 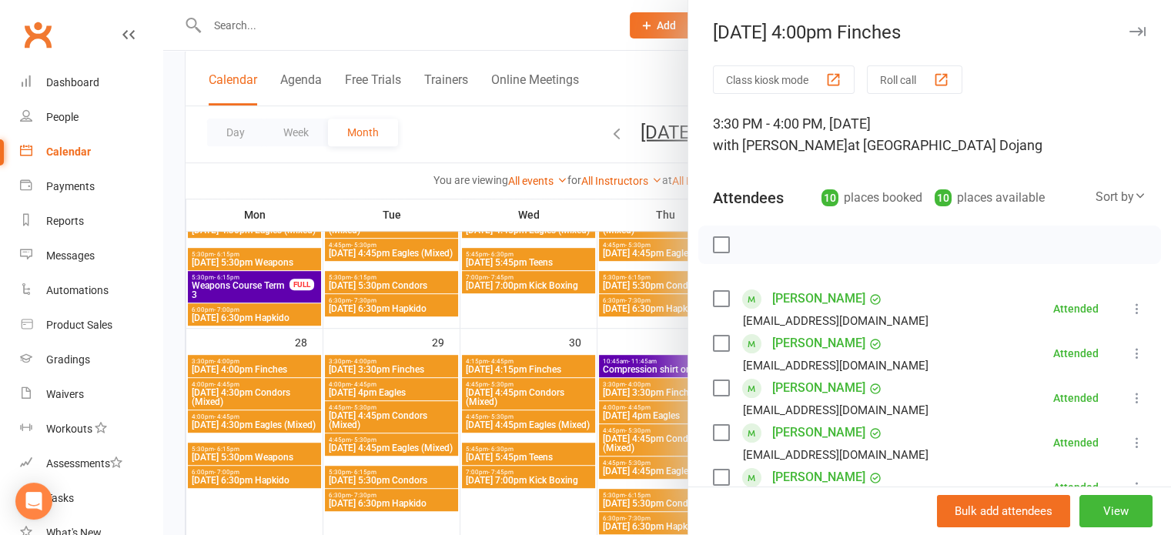 What do you see at coordinates (1003, 511) in the screenshot?
I see `button: Bulk add attendees` at bounding box center [1003, 511].